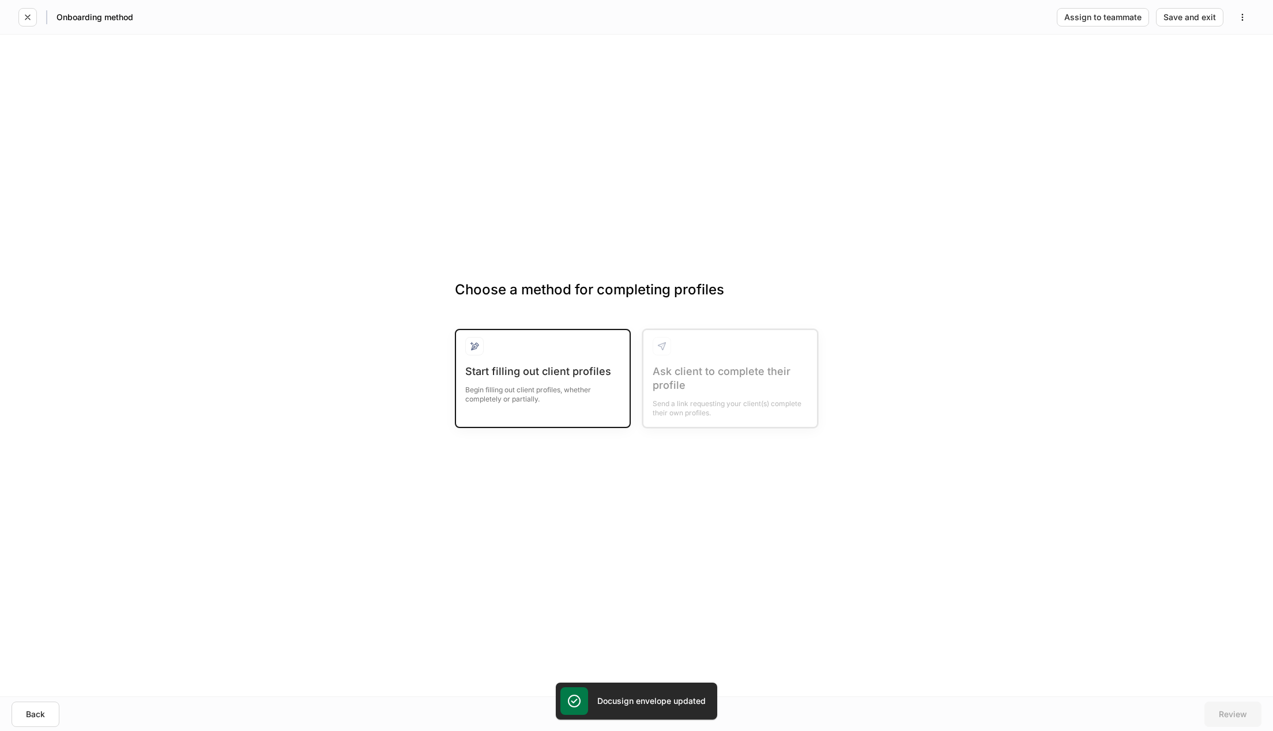 The height and width of the screenshot is (731, 1273). I want to click on h5: Onboarding method, so click(95, 17).